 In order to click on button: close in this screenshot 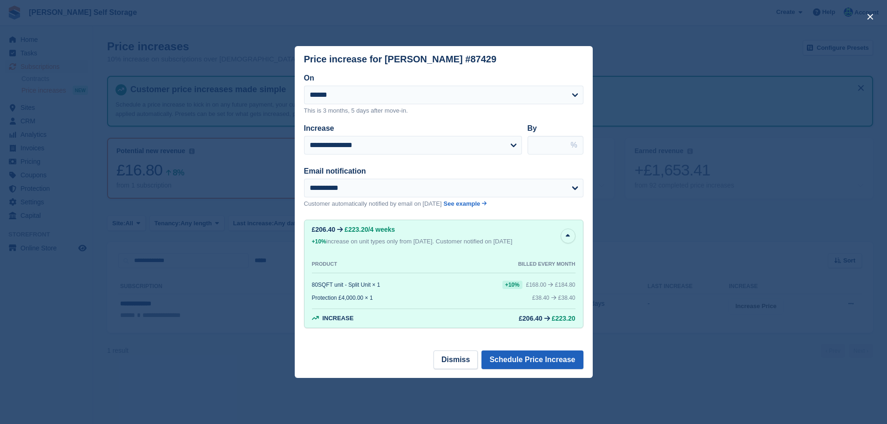, I will do `click(870, 17)`.